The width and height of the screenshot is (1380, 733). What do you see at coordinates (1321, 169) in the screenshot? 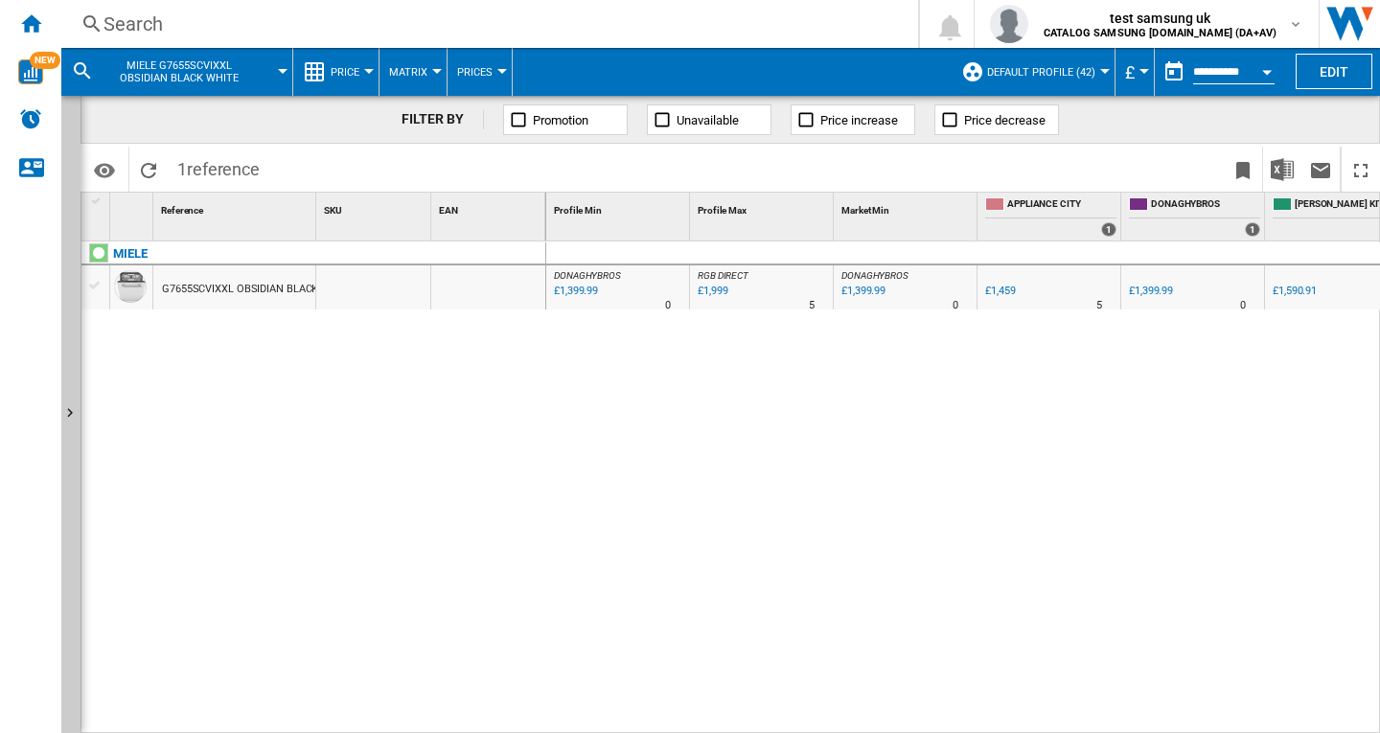
I see `button: Send this report by email` at bounding box center [1321, 169].